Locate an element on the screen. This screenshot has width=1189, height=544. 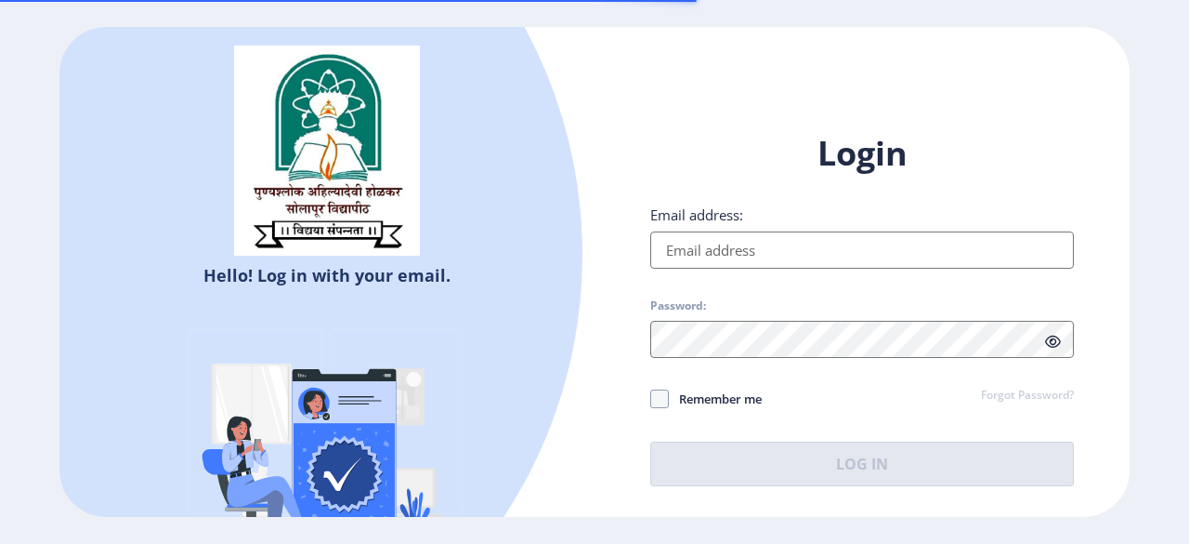
h1: Login is located at coordinates (862, 153).